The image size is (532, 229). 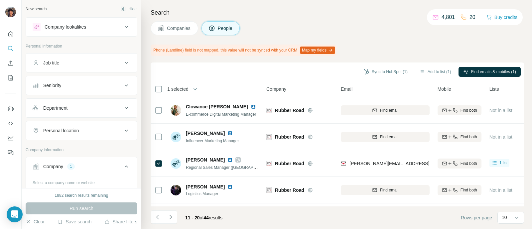 I want to click on button: Personal location, so click(x=81, y=131).